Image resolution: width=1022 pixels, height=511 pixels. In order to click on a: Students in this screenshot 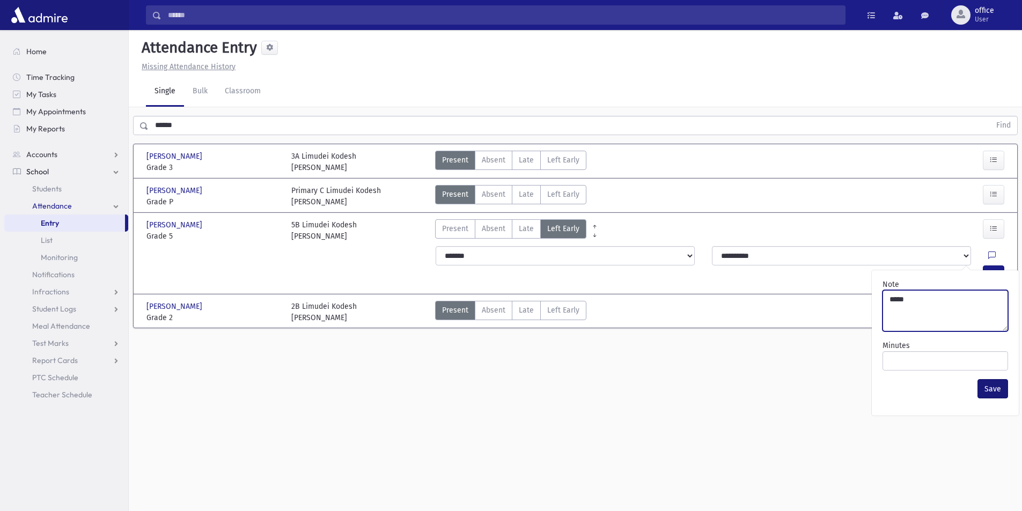, I will do `click(66, 189)`.